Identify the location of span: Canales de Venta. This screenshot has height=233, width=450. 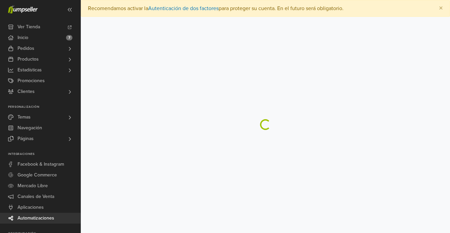
(36, 197).